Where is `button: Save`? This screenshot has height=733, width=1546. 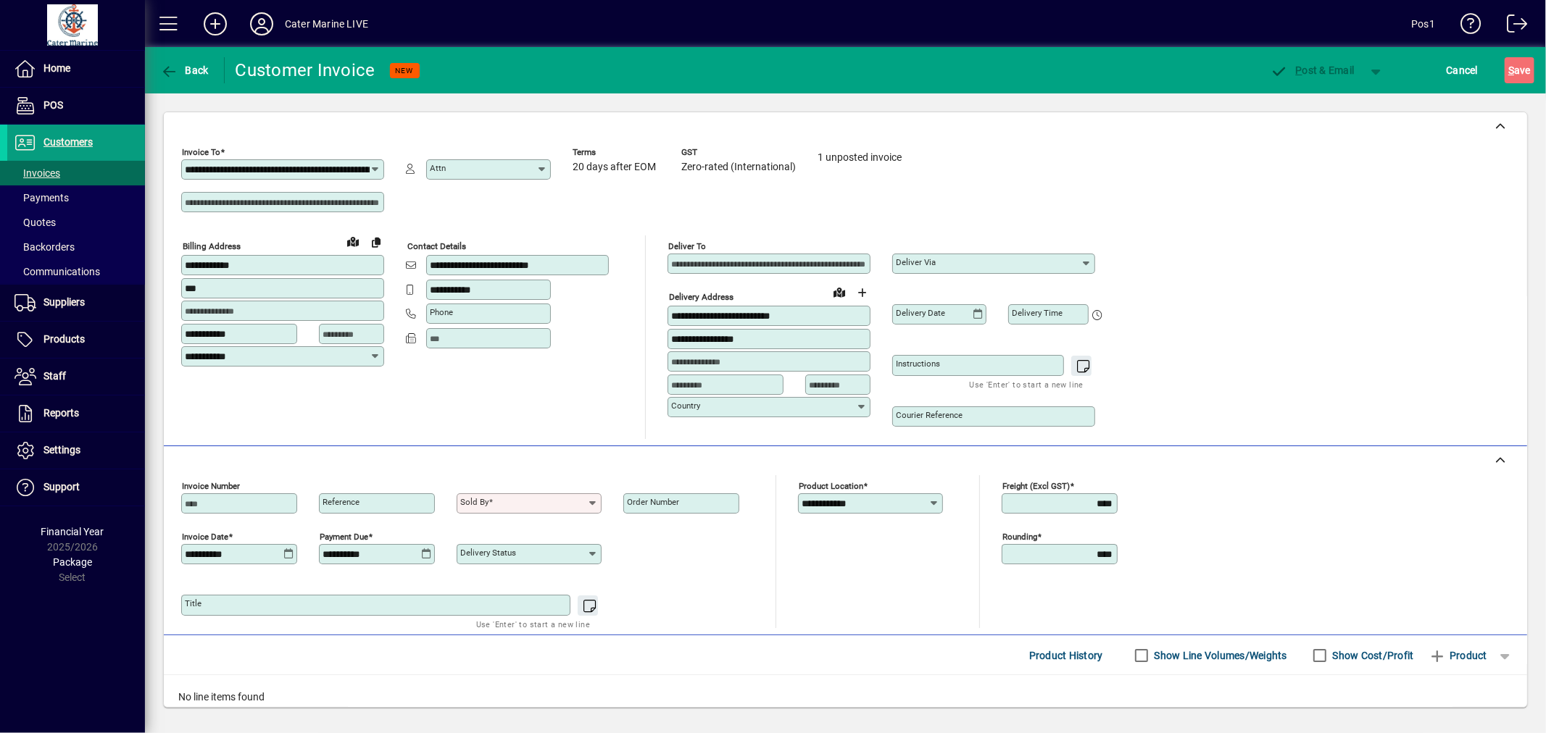 button: Save is located at coordinates (1519, 70).